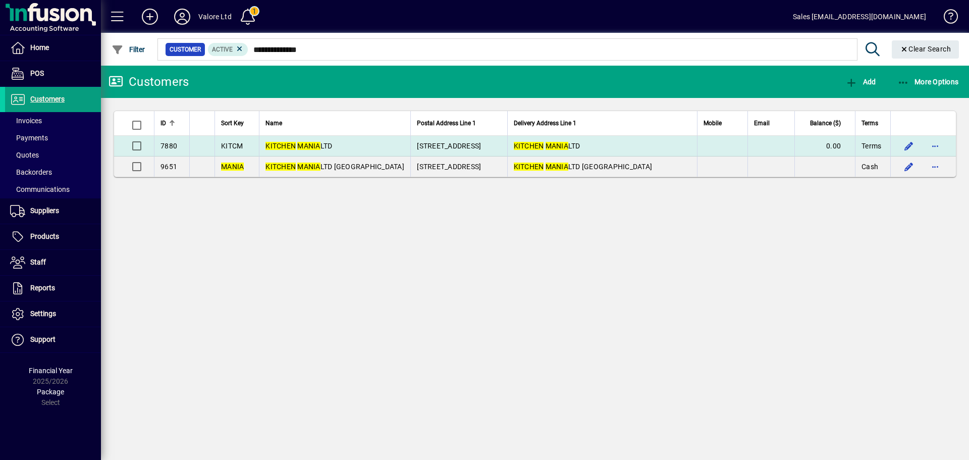 The width and height of the screenshot is (969, 460). What do you see at coordinates (53, 74) in the screenshot?
I see `a: POS` at bounding box center [53, 74].